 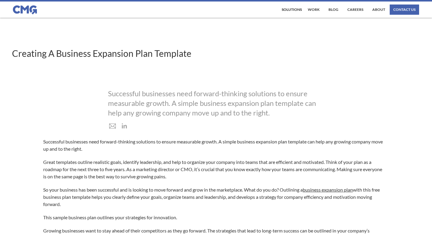 I want to click on p: Successful businesses need forward-thinking solutions to ensure measurable growth. A simple busin..., so click(x=213, y=145).